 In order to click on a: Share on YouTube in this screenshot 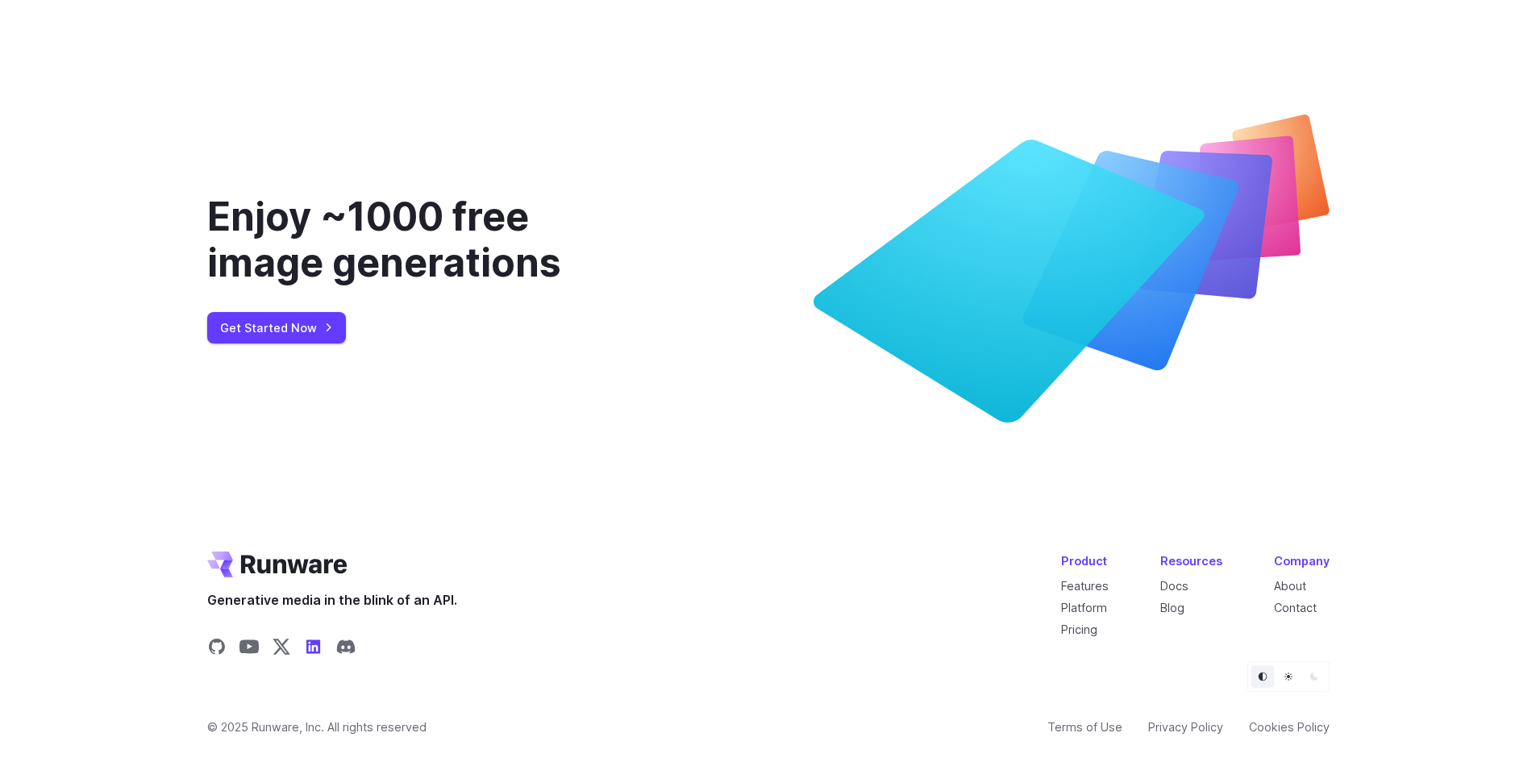, I will do `click(249, 649)`.